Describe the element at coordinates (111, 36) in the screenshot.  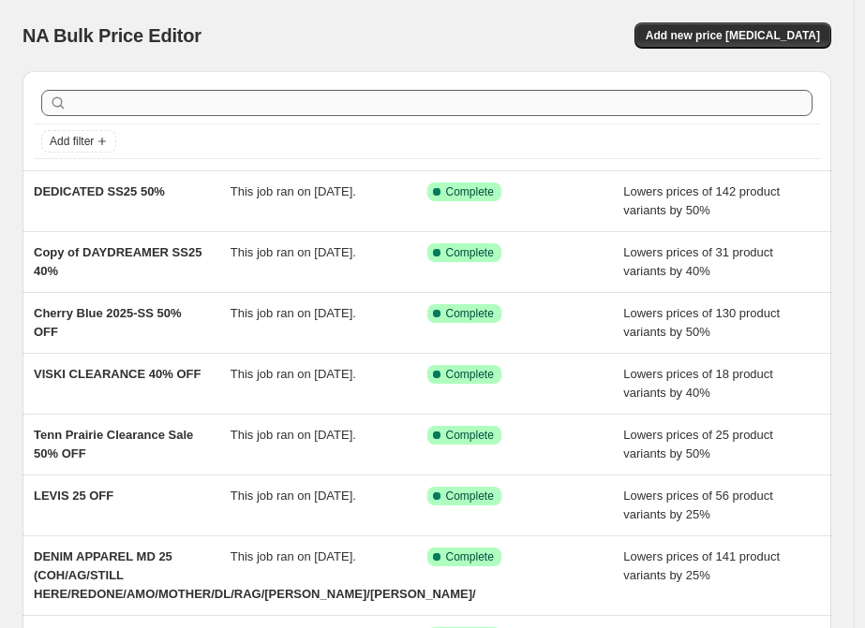
I see `span: NA Bulk Price Editor` at that location.